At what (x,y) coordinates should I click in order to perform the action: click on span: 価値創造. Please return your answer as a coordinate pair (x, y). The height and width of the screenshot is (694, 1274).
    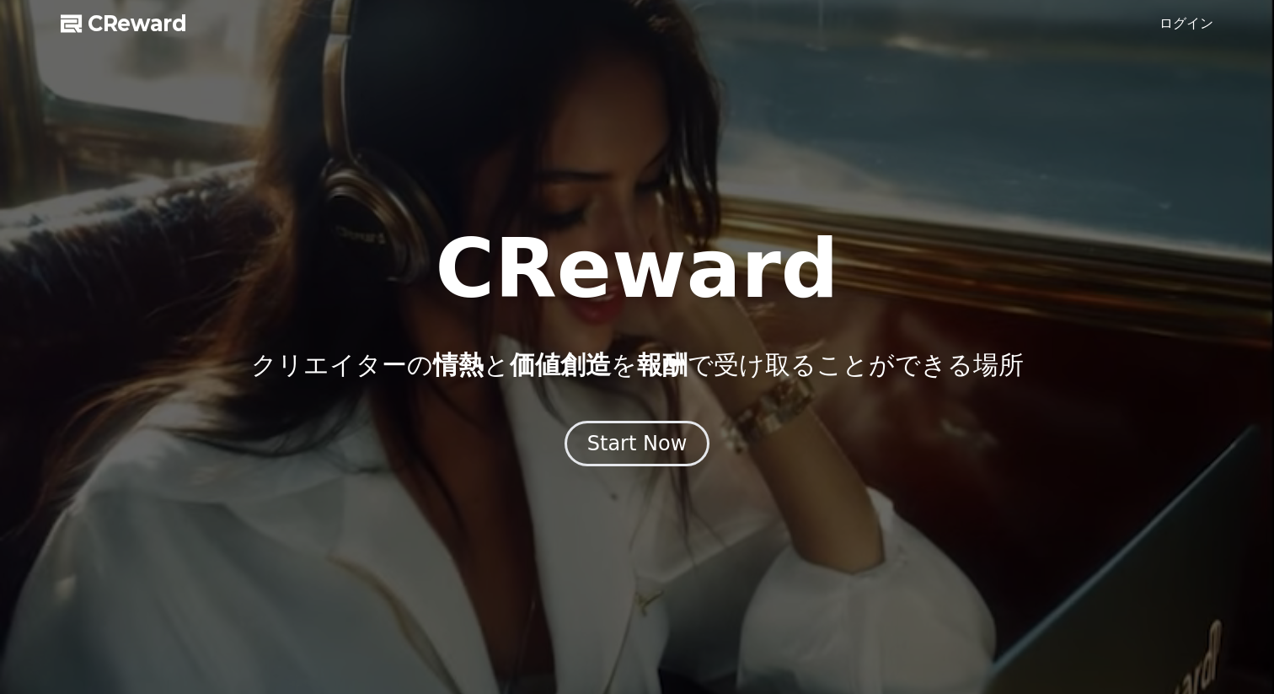
    Looking at the image, I should click on (561, 364).